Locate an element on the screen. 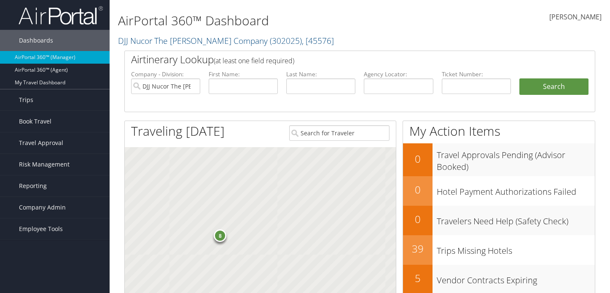  a: 0Hotel Payment Authorizations Failed is located at coordinates (499, 191).